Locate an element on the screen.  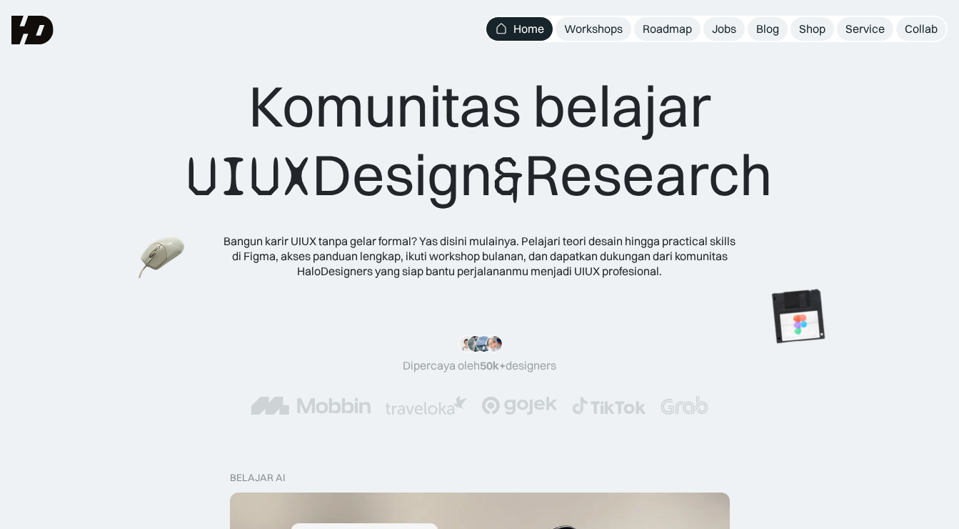
div: belajar ai is located at coordinates (257, 477).